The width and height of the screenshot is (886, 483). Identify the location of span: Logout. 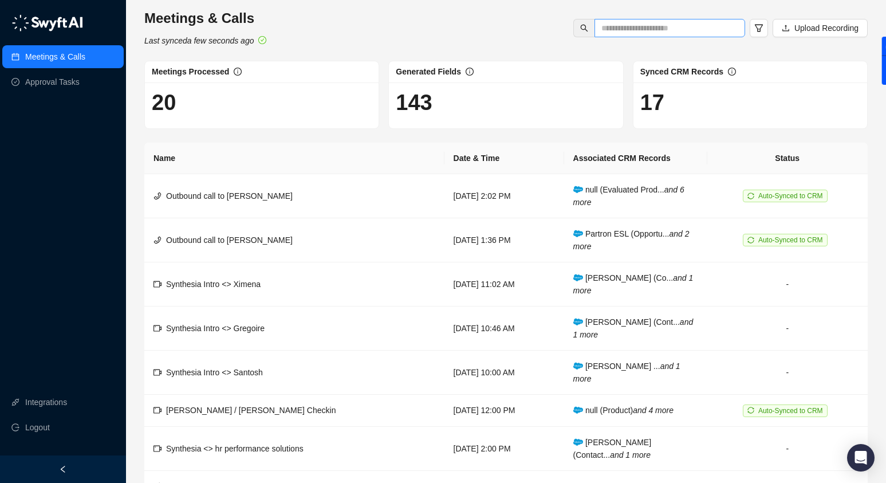
(37, 427).